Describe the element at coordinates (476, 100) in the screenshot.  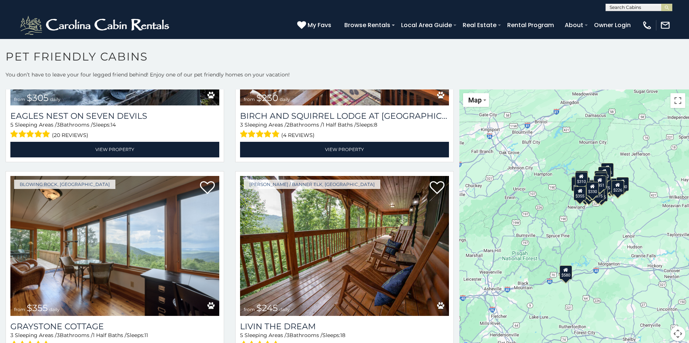
I see `button: Change map style` at that location.